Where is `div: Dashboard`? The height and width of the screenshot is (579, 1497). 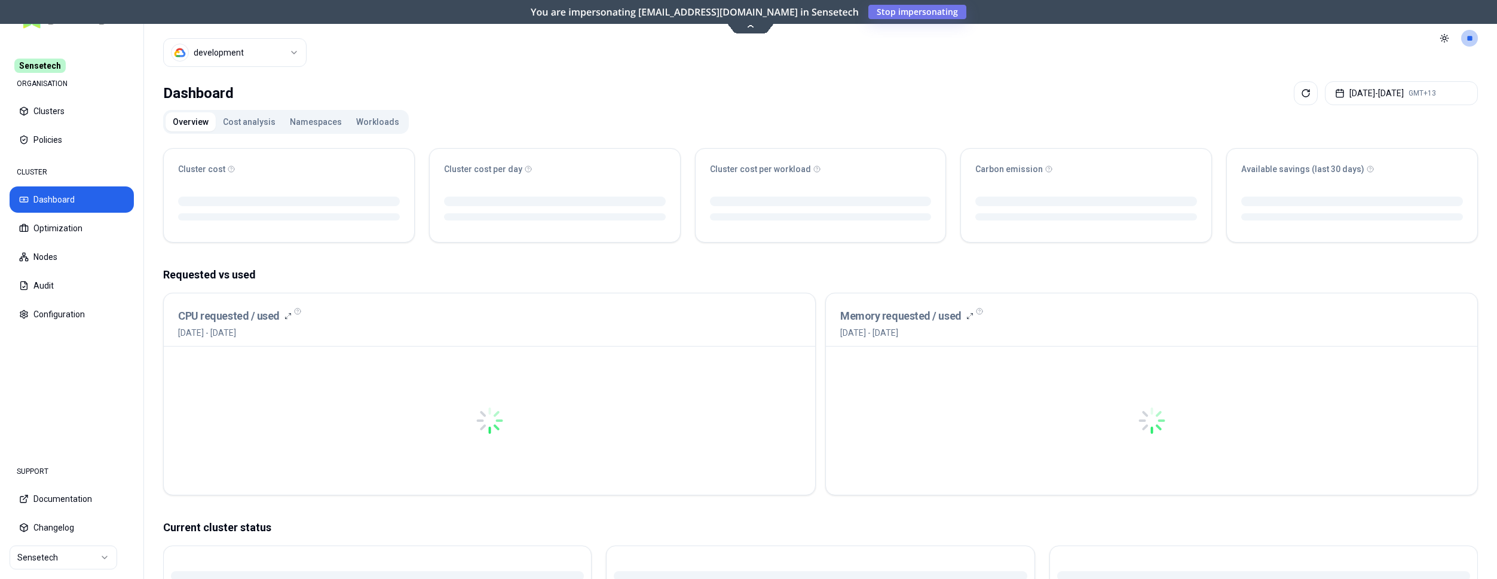
div: Dashboard is located at coordinates (198, 93).